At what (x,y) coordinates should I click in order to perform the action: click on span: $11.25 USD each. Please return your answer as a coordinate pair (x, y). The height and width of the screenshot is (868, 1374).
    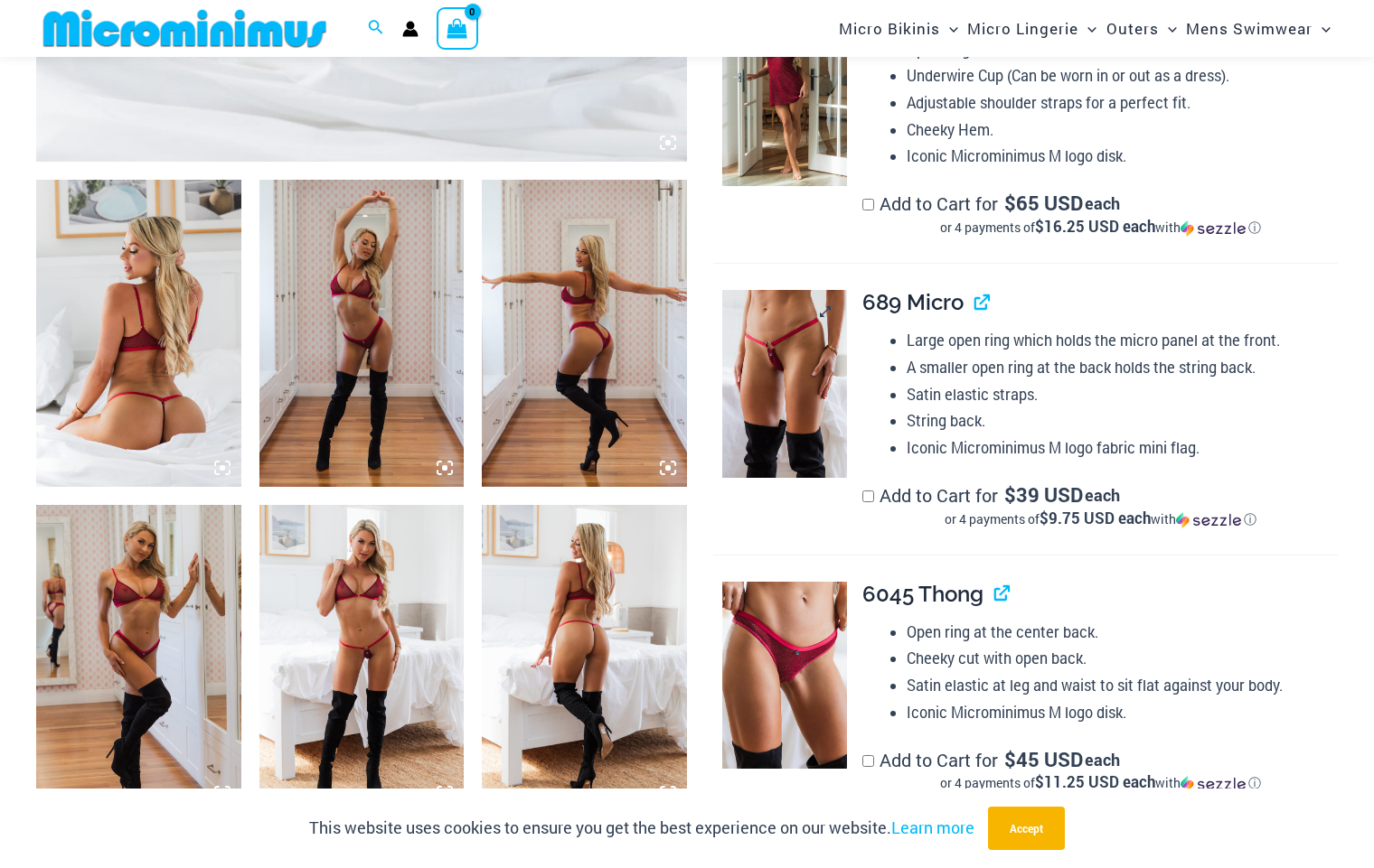
    Looking at the image, I should click on (1094, 781).